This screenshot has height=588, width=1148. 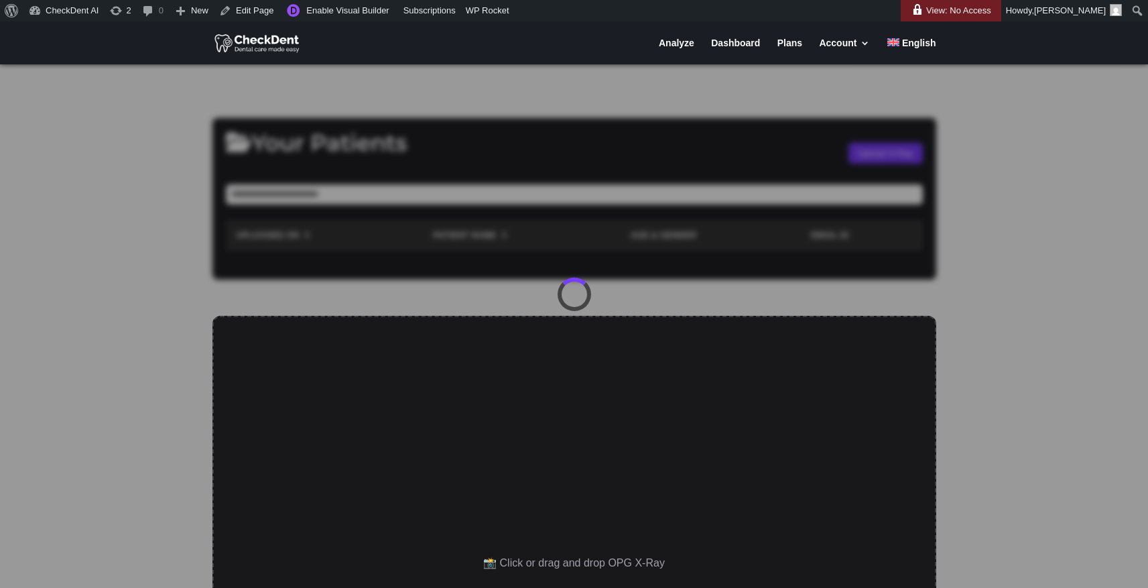 What do you see at coordinates (1115, 10) in the screenshot?
I see `img: Arnav Saha` at bounding box center [1115, 10].